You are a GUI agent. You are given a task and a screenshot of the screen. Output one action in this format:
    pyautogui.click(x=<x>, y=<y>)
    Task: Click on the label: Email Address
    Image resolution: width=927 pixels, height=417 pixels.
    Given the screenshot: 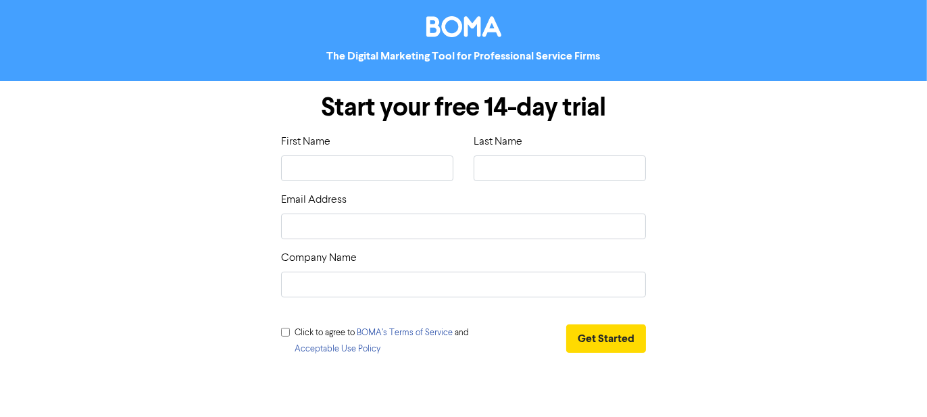 What is the action you would take?
    pyautogui.click(x=313, y=200)
    